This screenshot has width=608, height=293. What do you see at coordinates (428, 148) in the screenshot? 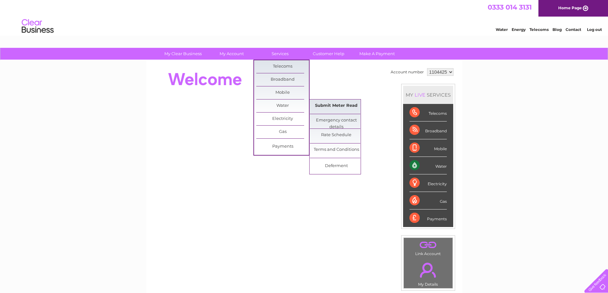
I see `div: Mobile` at bounding box center [428, 148].